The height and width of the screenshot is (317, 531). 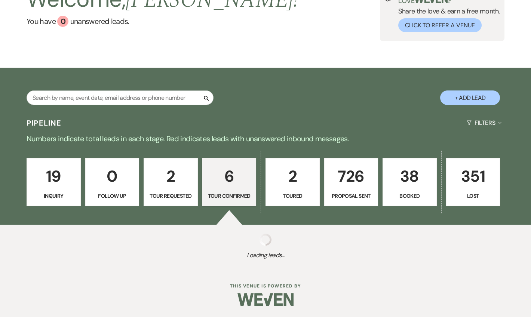 I want to click on p: Tour Confirmed, so click(x=229, y=196).